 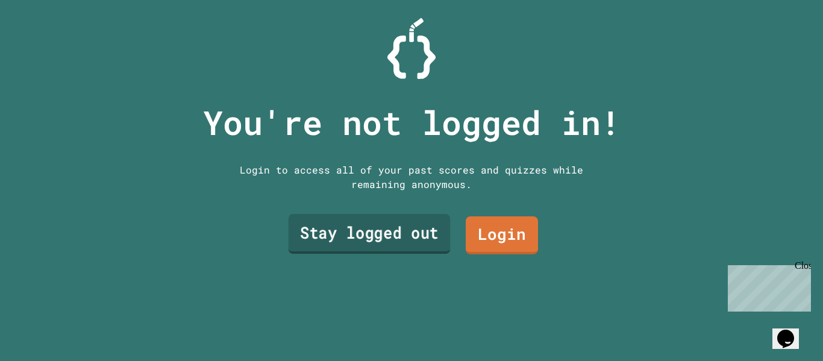 What do you see at coordinates (44, 40) in the screenshot?
I see `div: Chat with us now!Close` at bounding box center [44, 40].